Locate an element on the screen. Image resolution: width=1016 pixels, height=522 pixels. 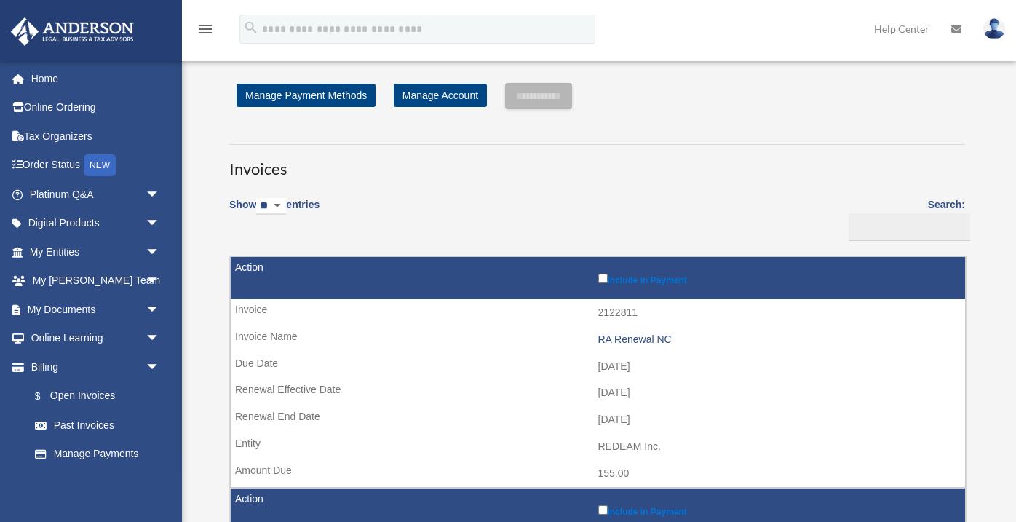
img: Anderson Advisors Platinum Portal is located at coordinates (72, 31).